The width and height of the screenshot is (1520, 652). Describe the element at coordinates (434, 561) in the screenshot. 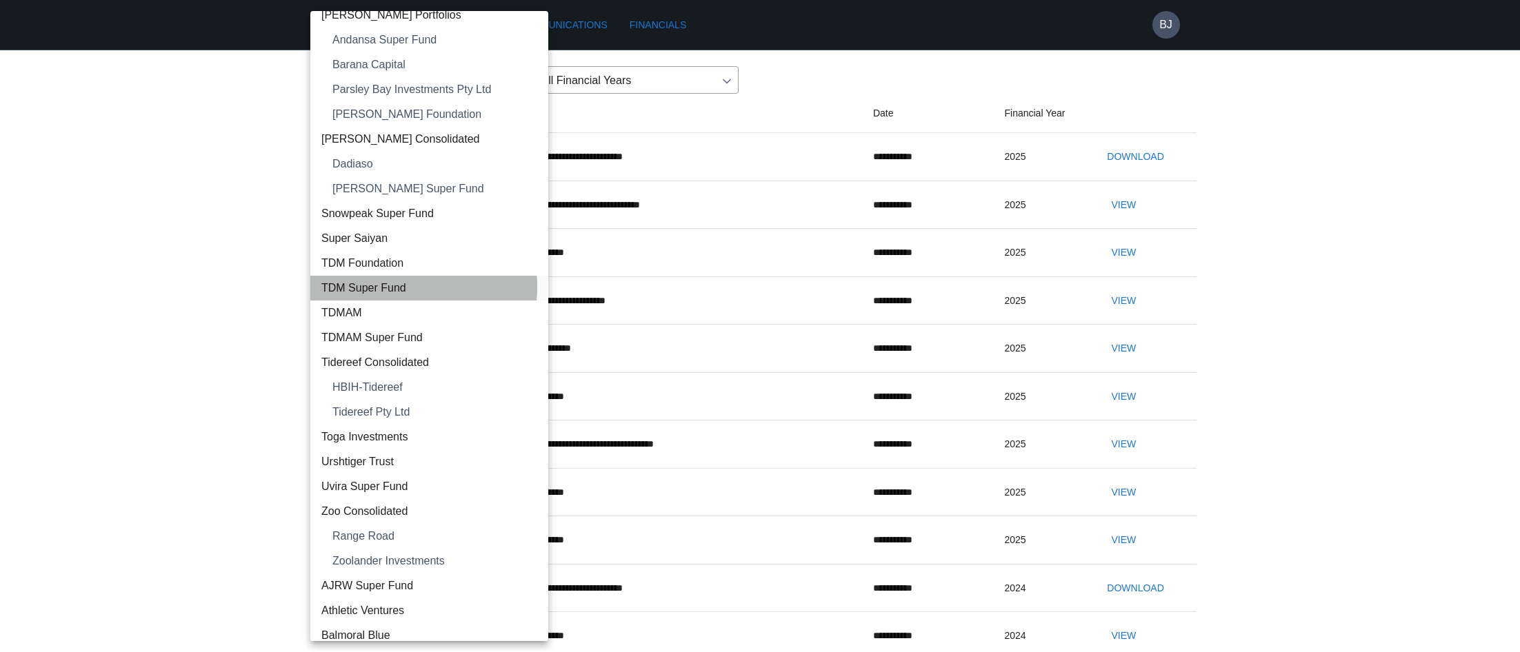

I see `span: Zoolander Investments` at that location.